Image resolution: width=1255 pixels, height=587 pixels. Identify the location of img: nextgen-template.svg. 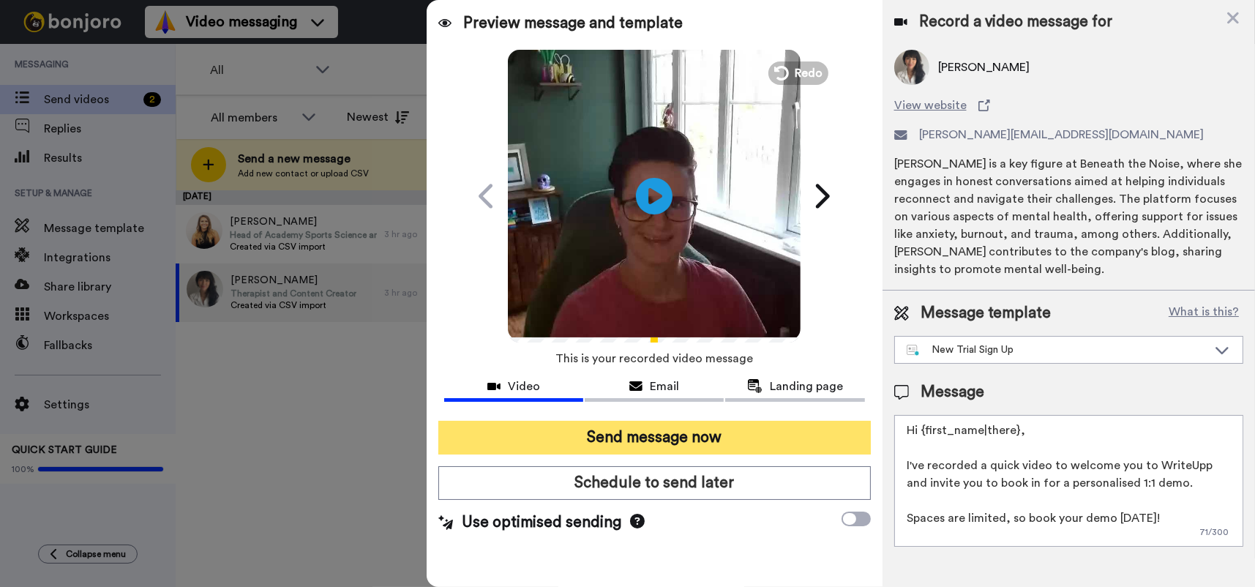
(913, 350).